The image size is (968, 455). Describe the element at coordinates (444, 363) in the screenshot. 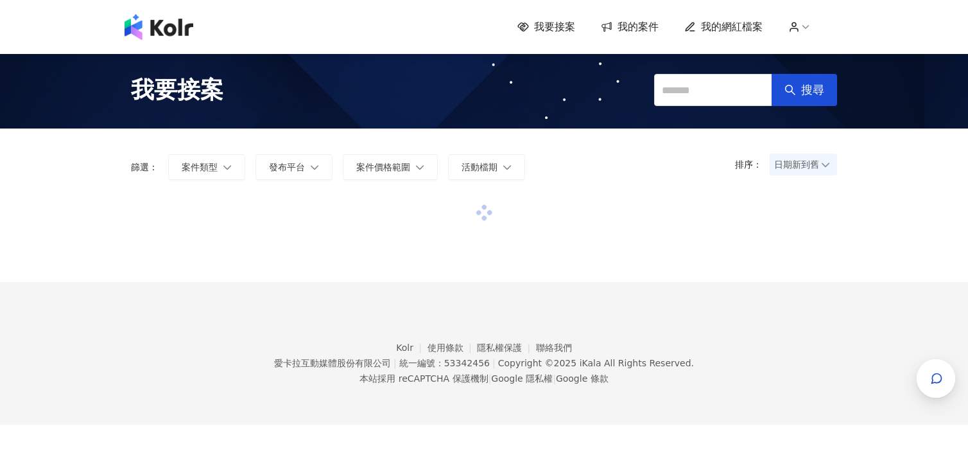

I see `div: 統一編號：53342456` at that location.